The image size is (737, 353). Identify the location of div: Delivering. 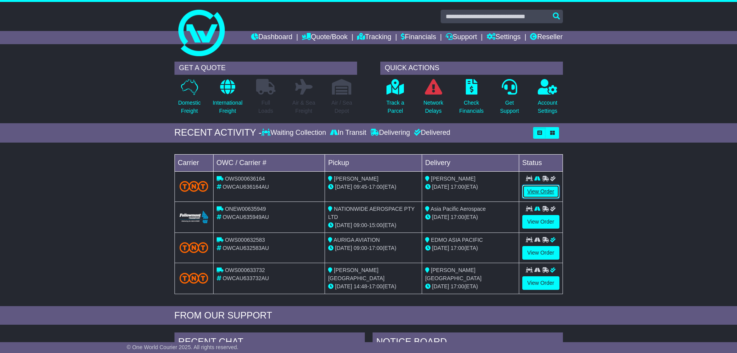
(390, 133).